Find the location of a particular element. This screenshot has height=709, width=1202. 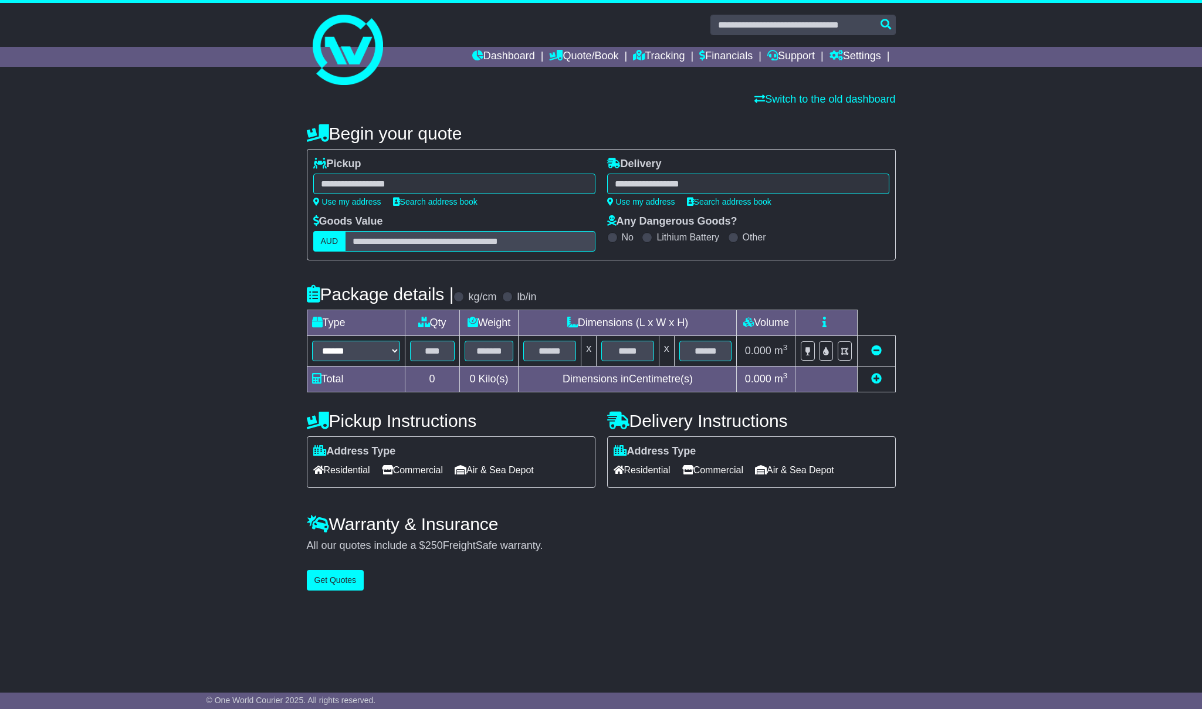

h4: Delivery Instructions is located at coordinates (751, 421).